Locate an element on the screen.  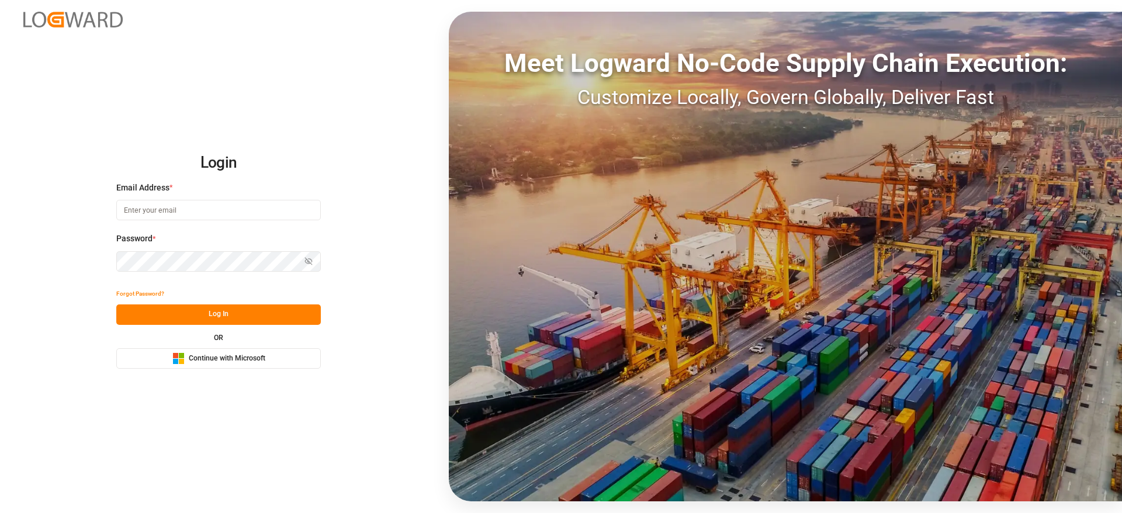
button: Log In is located at coordinates (219, 314).